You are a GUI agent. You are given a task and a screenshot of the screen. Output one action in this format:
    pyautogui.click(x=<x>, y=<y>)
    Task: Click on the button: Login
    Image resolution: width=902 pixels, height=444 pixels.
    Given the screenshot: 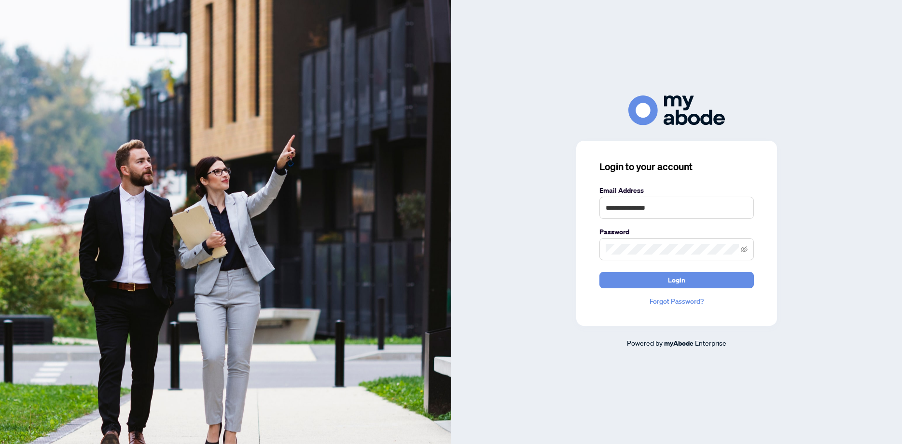 What is the action you would take?
    pyautogui.click(x=676, y=280)
    